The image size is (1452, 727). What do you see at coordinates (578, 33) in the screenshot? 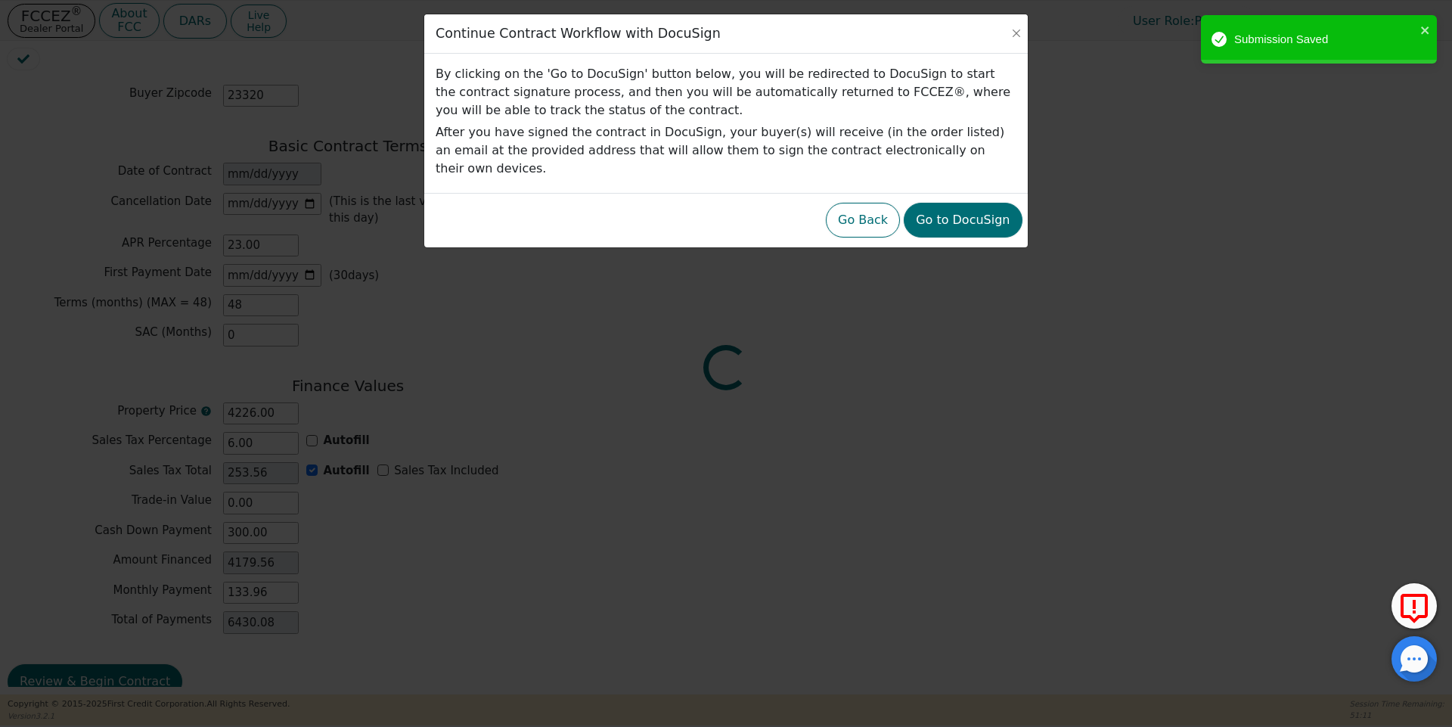
I see `h3: Continue Contract Workflow with DocuSign` at bounding box center [578, 33].